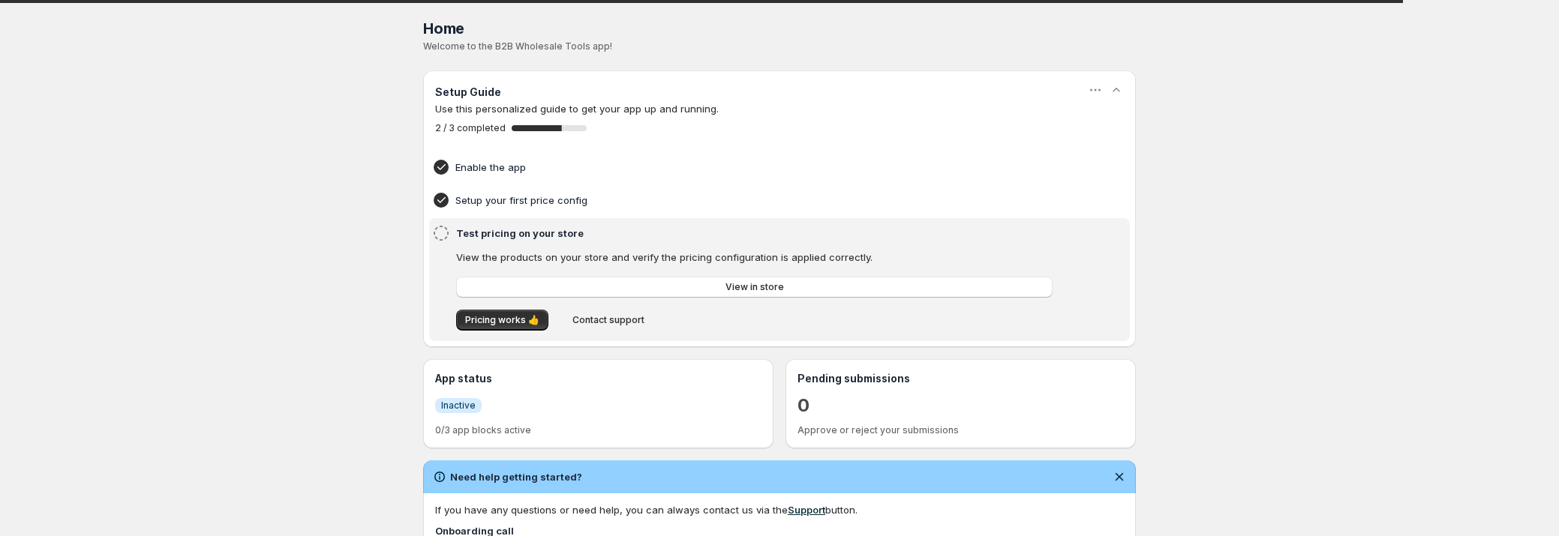 This screenshot has height=536, width=1559. What do you see at coordinates (807, 510) in the screenshot?
I see `a: Support` at bounding box center [807, 510].